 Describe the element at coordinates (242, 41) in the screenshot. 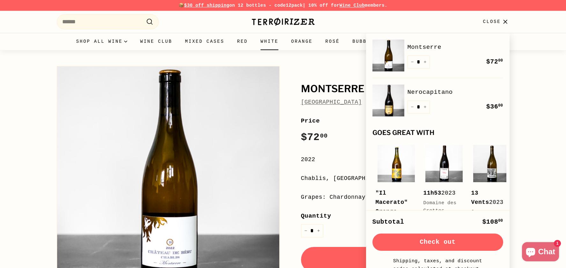

I see `a: Red` at that location.